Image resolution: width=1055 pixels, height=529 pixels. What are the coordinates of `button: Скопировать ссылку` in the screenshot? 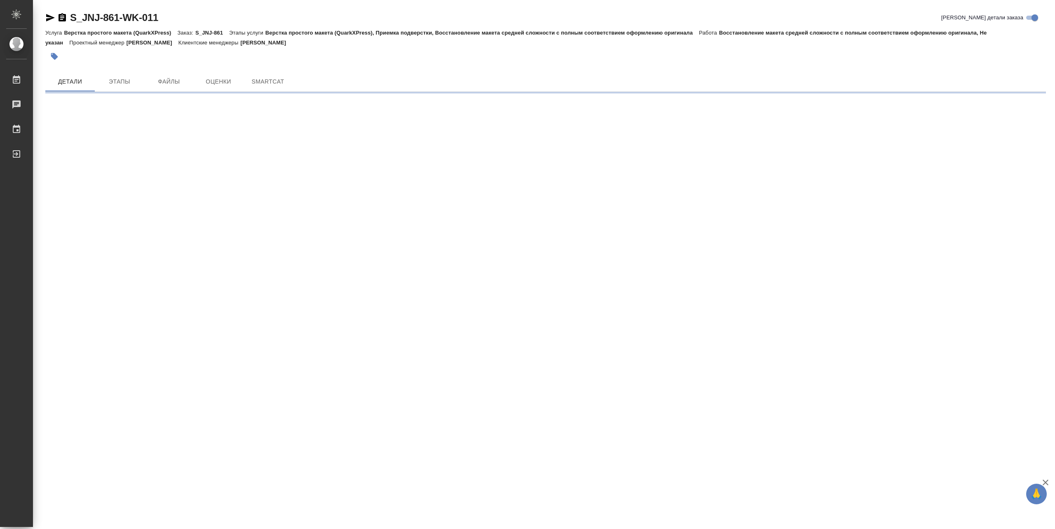 It's located at (62, 18).